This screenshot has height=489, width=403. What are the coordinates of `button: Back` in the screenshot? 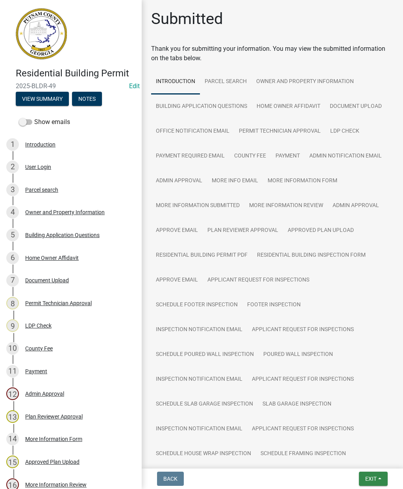 It's located at (170, 479).